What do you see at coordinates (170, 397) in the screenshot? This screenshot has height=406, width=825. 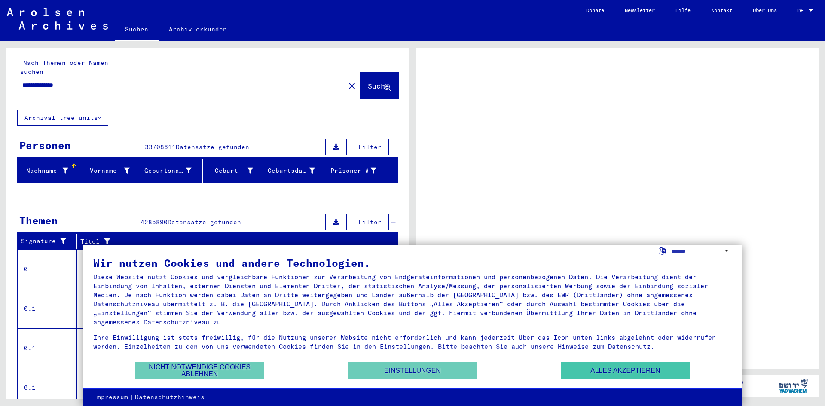 I see `a: Datenschutzhinweis` at bounding box center [170, 397].